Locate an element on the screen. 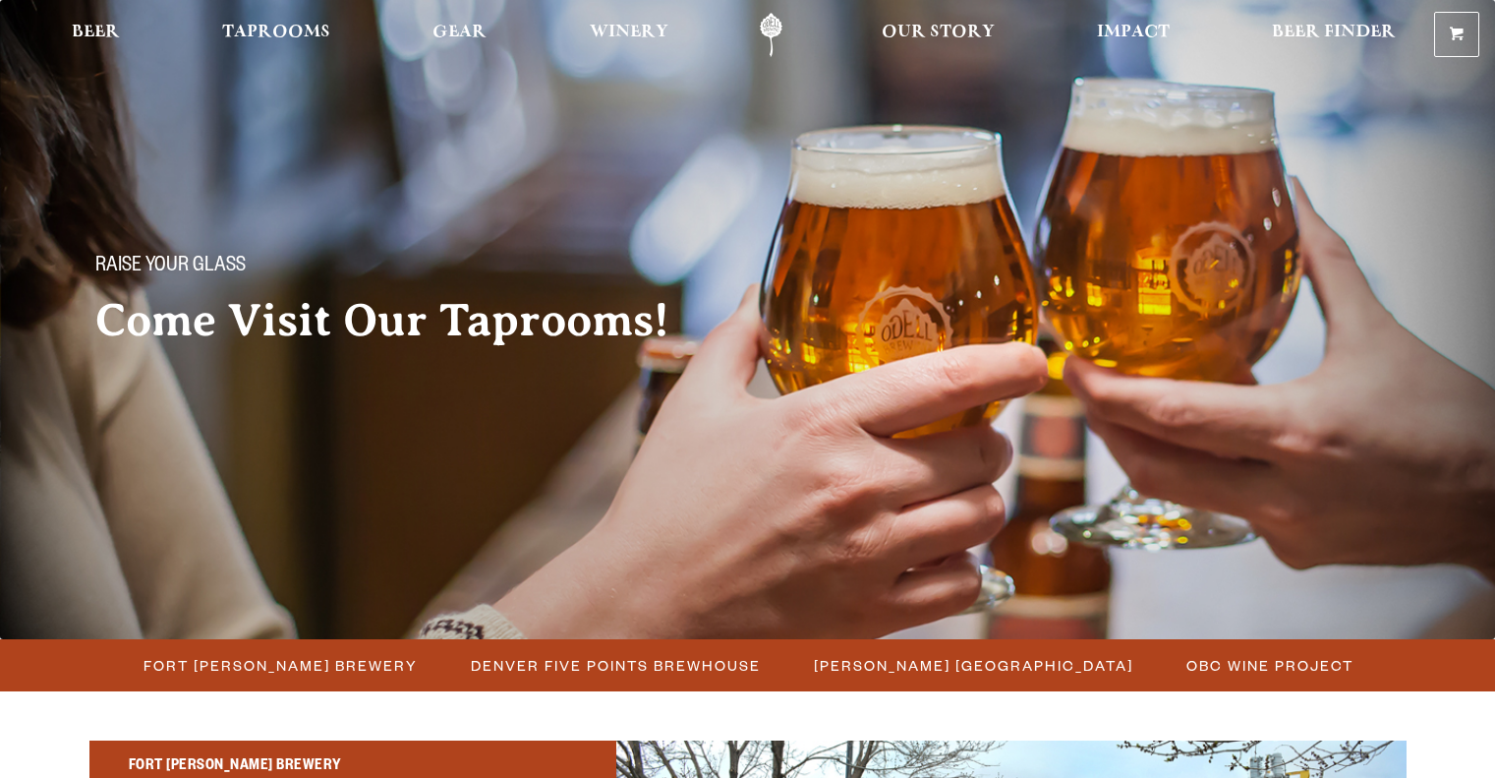 This screenshot has width=1495, height=778. span: Our Story is located at coordinates (938, 32).